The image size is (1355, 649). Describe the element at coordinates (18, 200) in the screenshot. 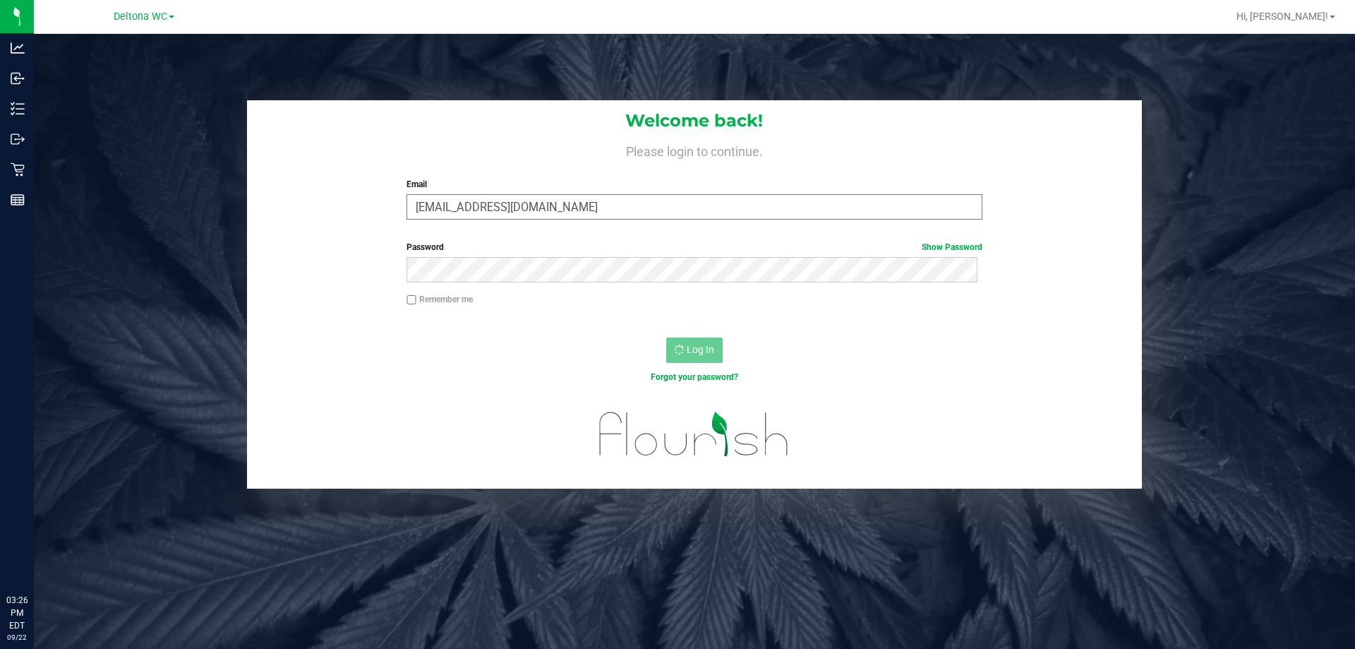

I see `inline-svg: Reports` at that location.